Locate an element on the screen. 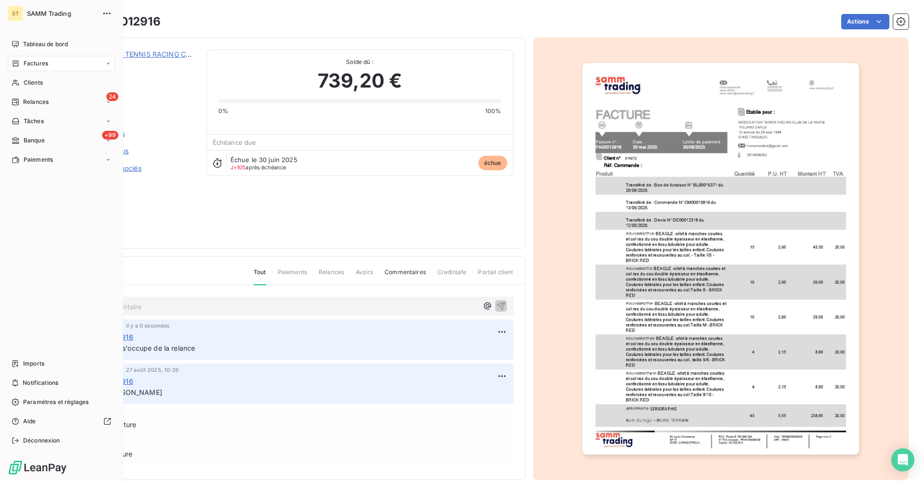 This screenshot has height=481, width=924. span: J+105 is located at coordinates (238, 167).